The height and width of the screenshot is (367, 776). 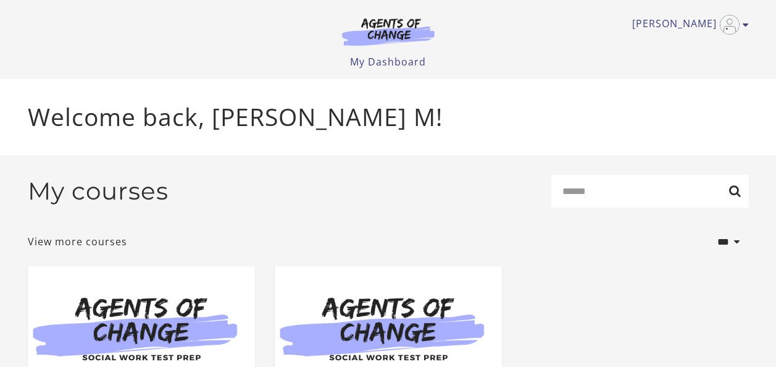 I want to click on img: Agents of Change Logo, so click(x=388, y=31).